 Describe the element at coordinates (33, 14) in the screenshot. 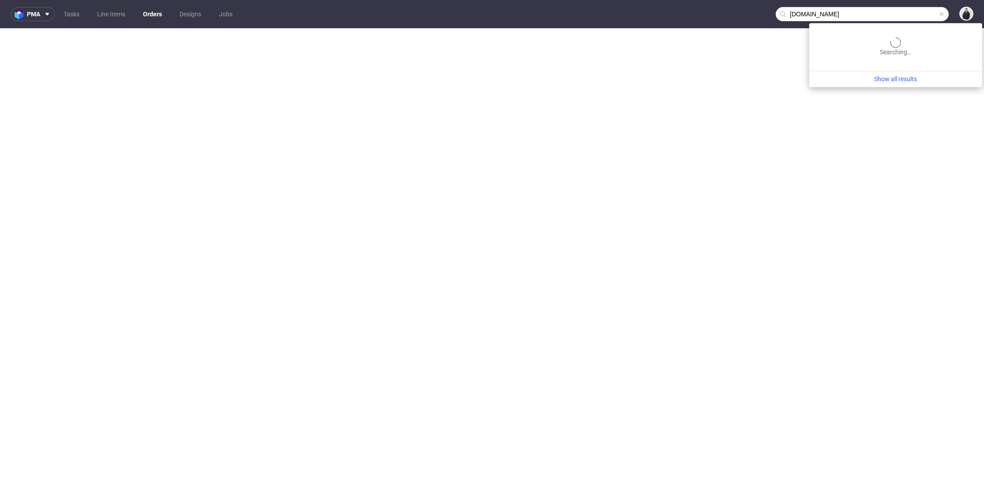

I see `button: pma` at that location.